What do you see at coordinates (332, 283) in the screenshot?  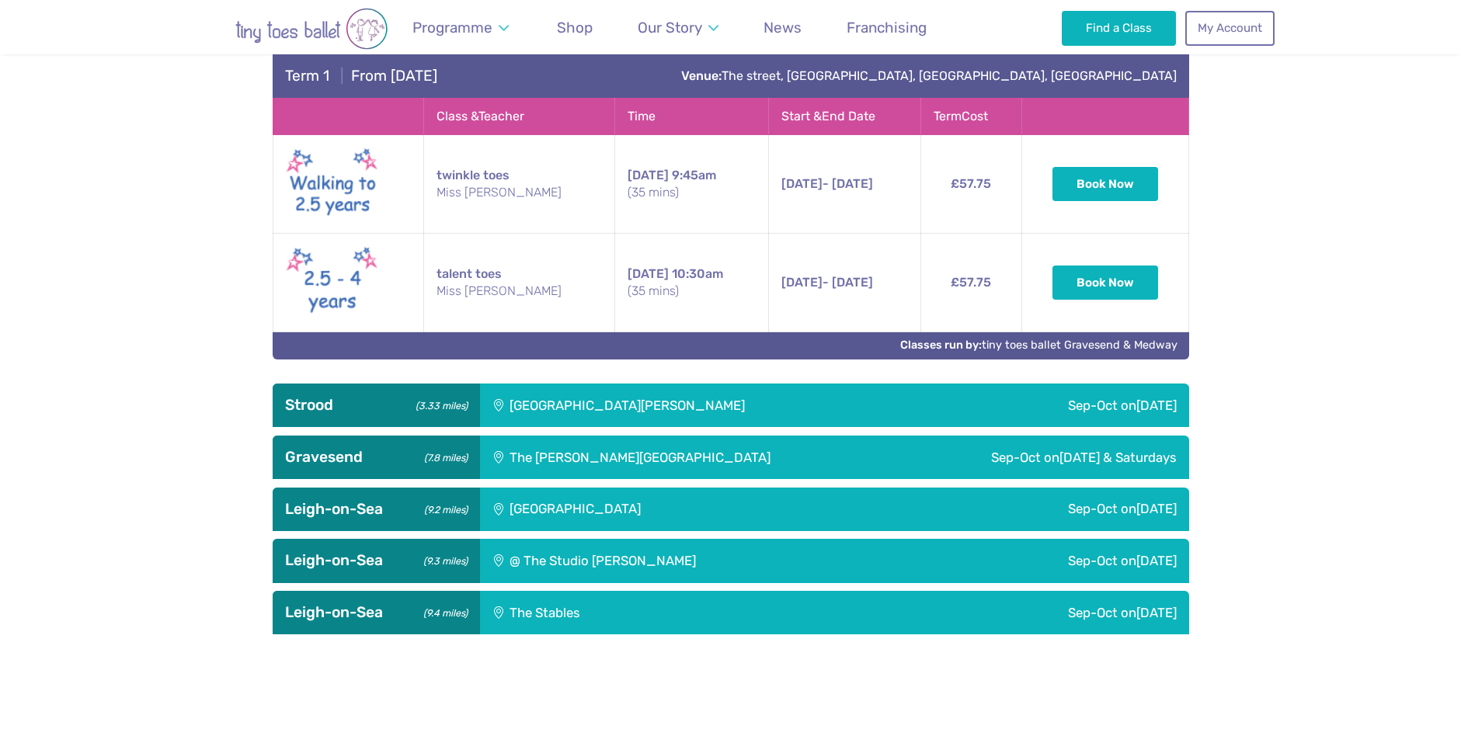 I see `img: Talent toes New (May 2025)` at bounding box center [332, 283].